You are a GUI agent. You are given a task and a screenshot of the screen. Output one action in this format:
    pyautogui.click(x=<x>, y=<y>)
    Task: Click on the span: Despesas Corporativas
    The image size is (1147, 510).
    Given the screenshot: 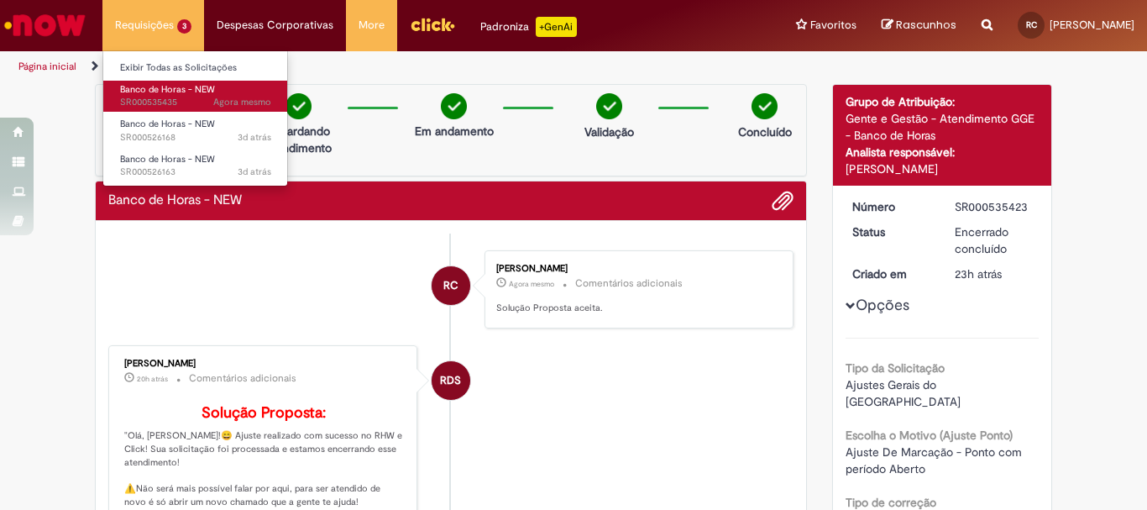 What is the action you would take?
    pyautogui.click(x=275, y=25)
    